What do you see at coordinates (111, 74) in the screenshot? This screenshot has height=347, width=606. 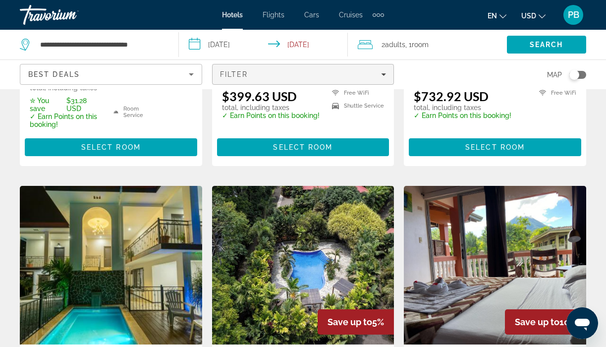 I see `mat-select: Sort by` at bounding box center [111, 74].